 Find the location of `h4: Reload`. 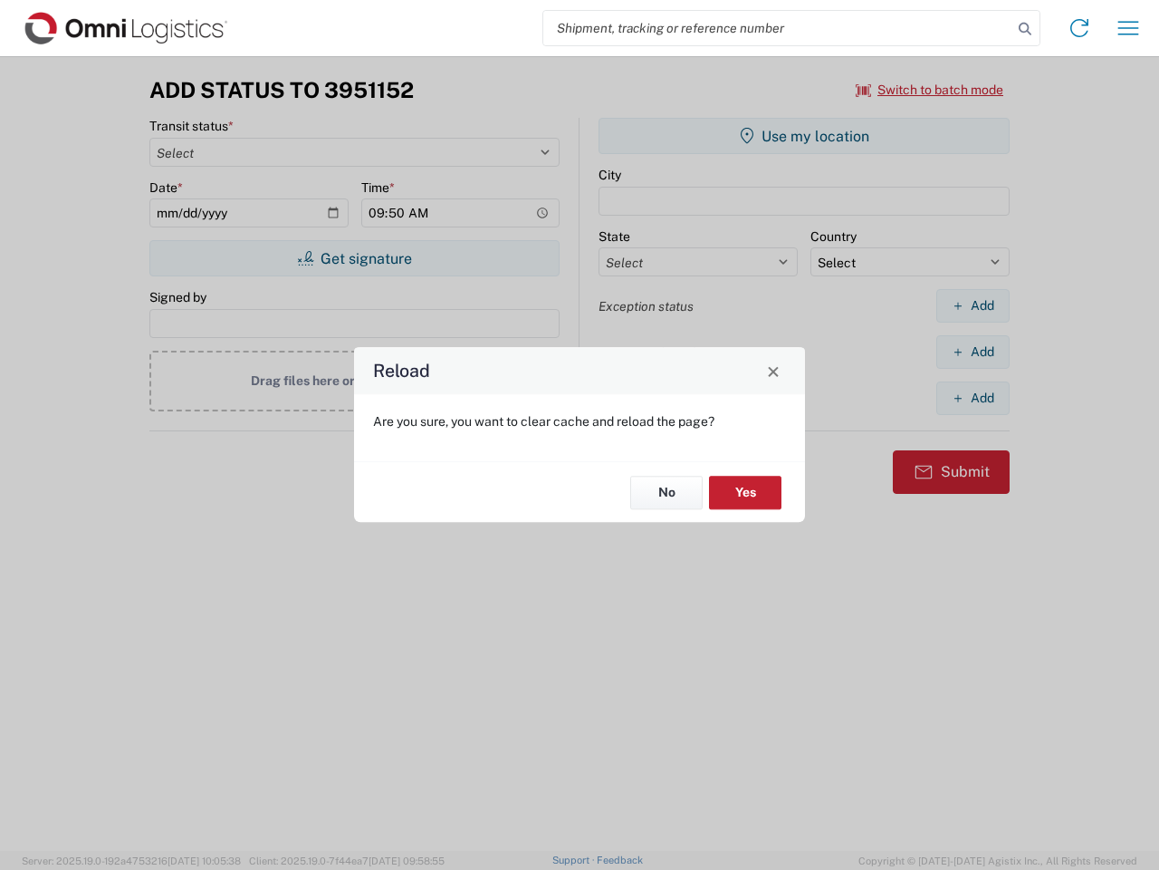

h4: Reload is located at coordinates (401, 370).